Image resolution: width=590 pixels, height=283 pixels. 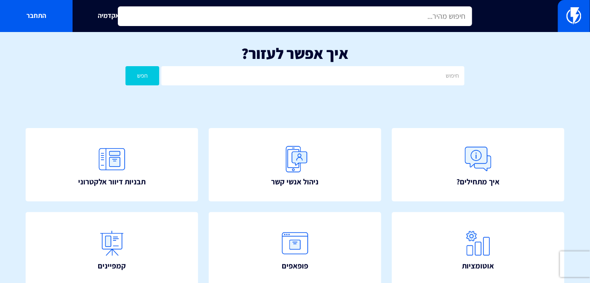 I want to click on span: פופאפים, so click(x=295, y=266).